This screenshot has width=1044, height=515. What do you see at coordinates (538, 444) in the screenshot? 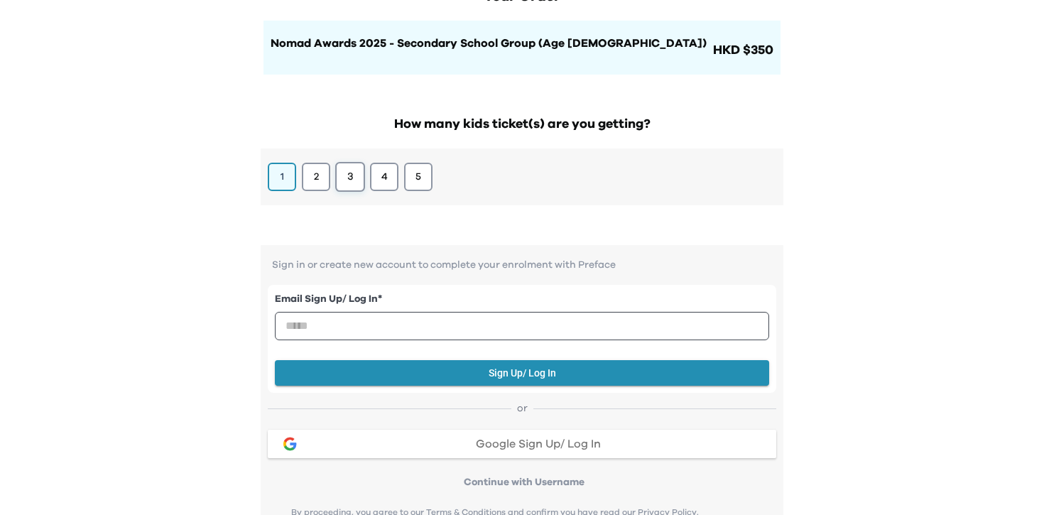
I see `span: Google Sign Up/ Log In` at bounding box center [538, 444].